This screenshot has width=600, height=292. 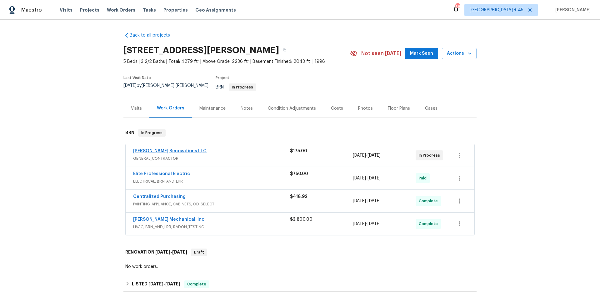 I want to click on a: Centralized Purchasing, so click(x=159, y=197).